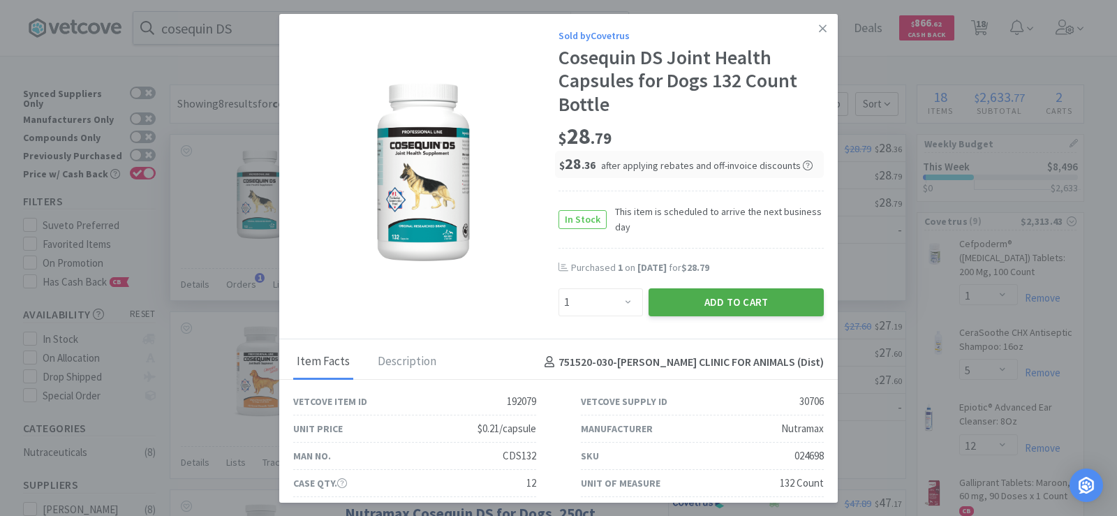 This screenshot has height=516, width=1117. I want to click on div: Man No., so click(312, 456).